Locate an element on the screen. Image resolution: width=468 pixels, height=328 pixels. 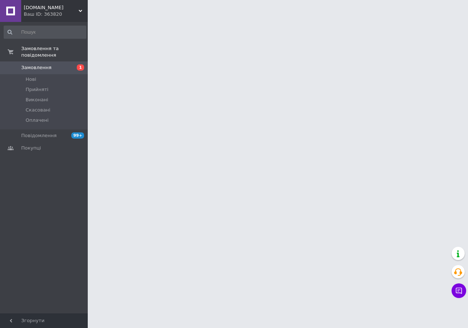
button: Чат з покупцем is located at coordinates (459, 291).